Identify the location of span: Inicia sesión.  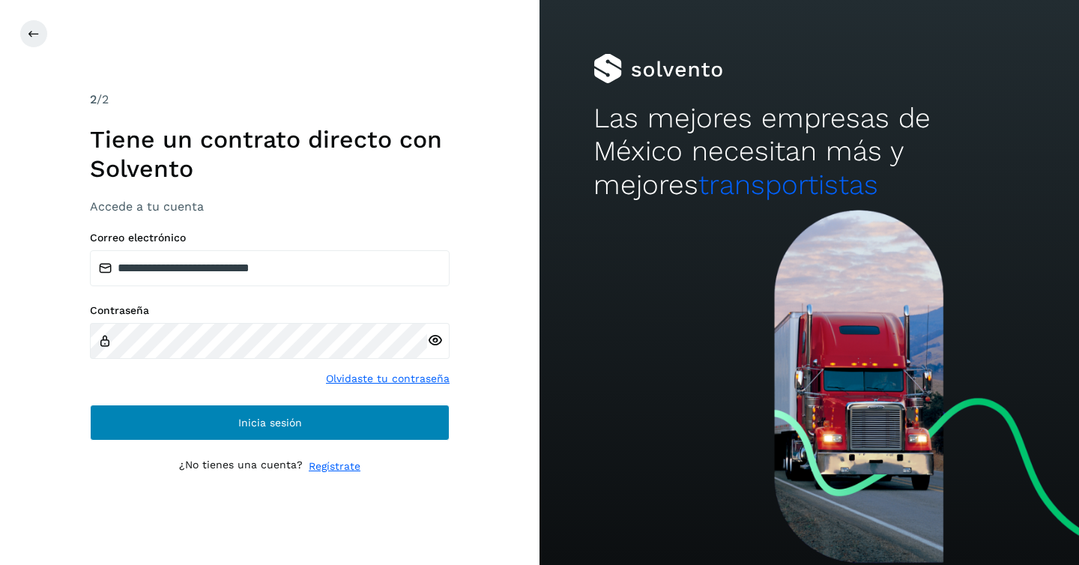
(270, 423).